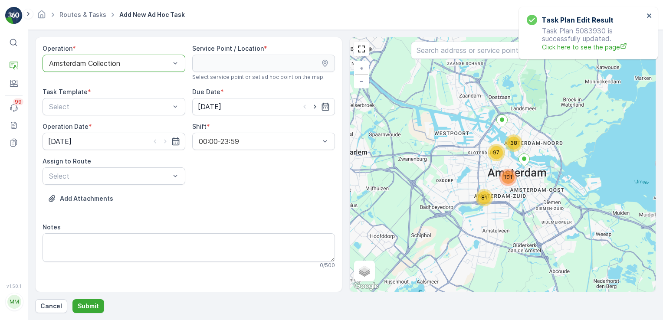 The height and width of the screenshot is (320, 663). Describe the element at coordinates (485, 198) in the screenshot. I see `span: 81` at that location.